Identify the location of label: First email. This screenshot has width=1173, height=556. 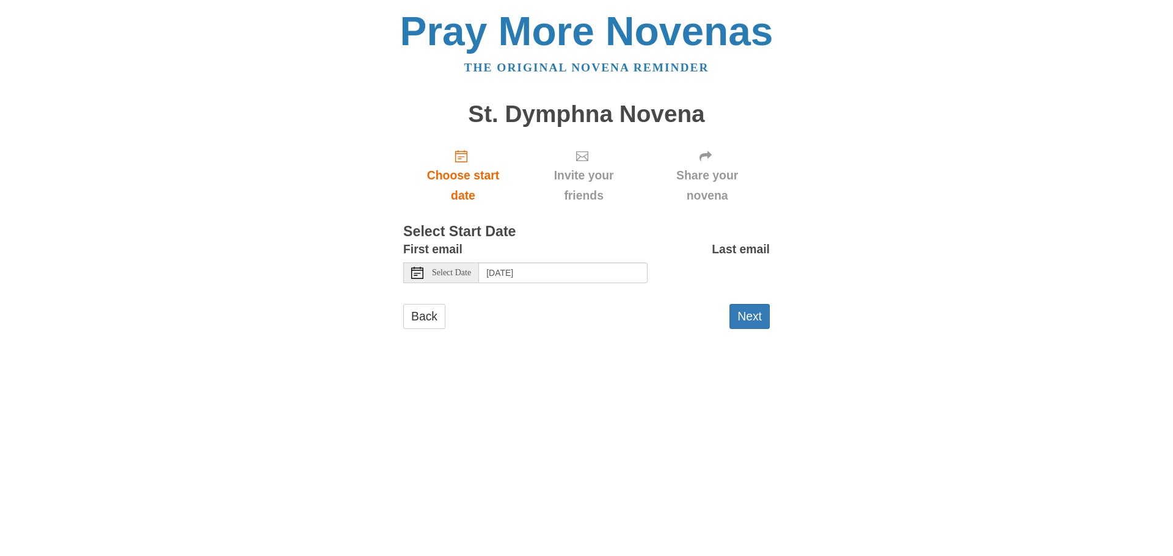
(432, 249).